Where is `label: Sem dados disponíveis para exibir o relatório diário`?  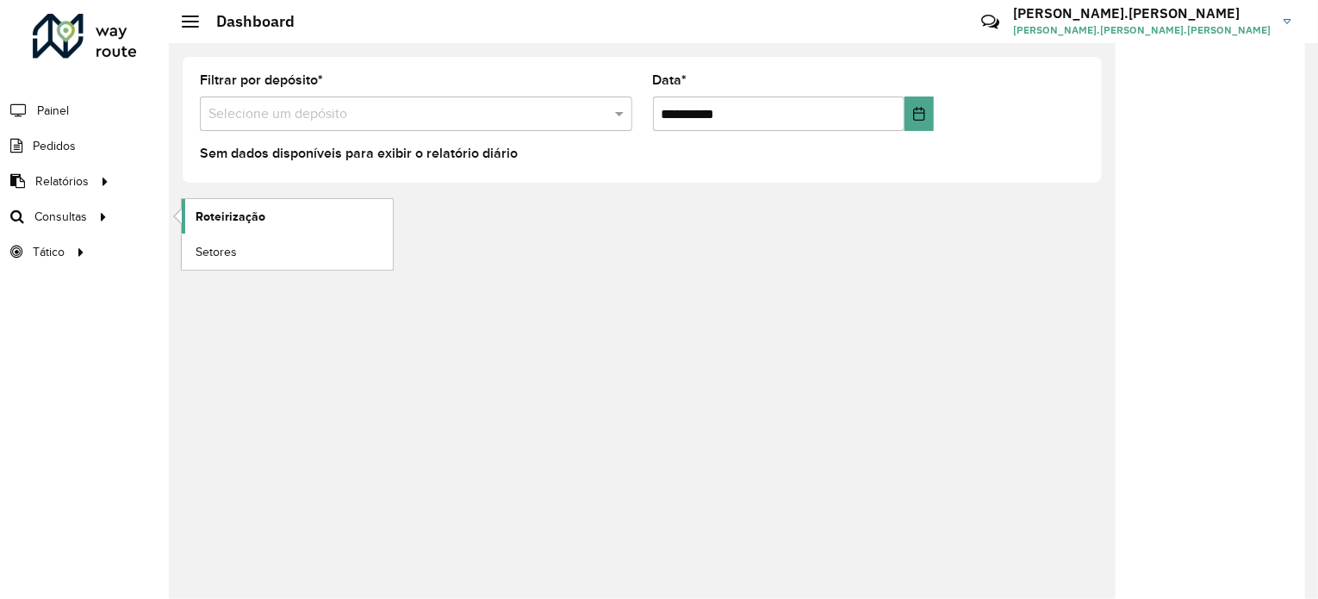
label: Sem dados disponíveis para exibir o relatório diário is located at coordinates (358, 153).